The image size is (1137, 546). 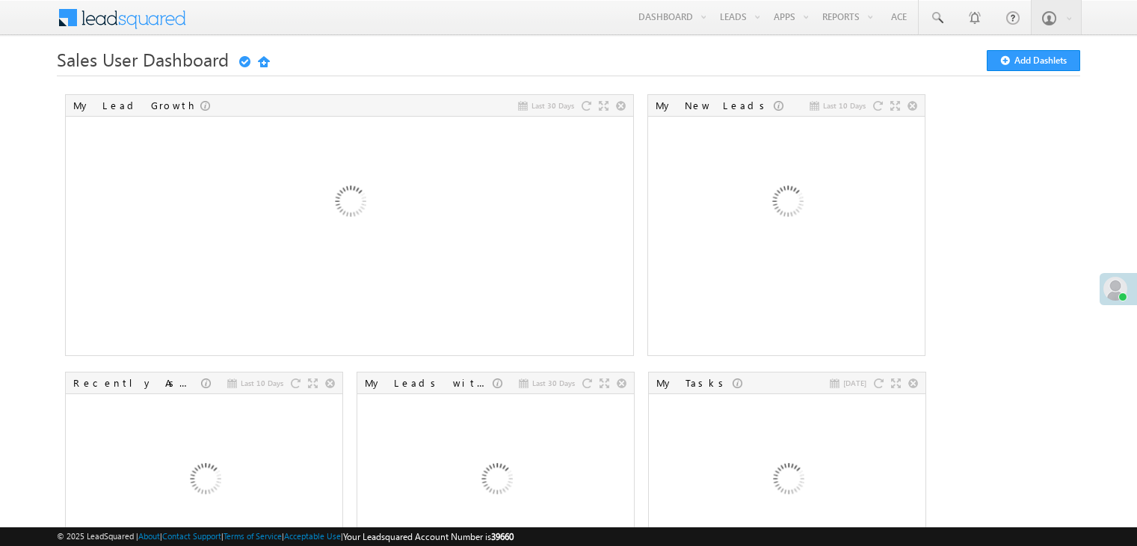 What do you see at coordinates (137, 383) in the screenshot?
I see `div: Recently Assigned Leads` at bounding box center [137, 383].